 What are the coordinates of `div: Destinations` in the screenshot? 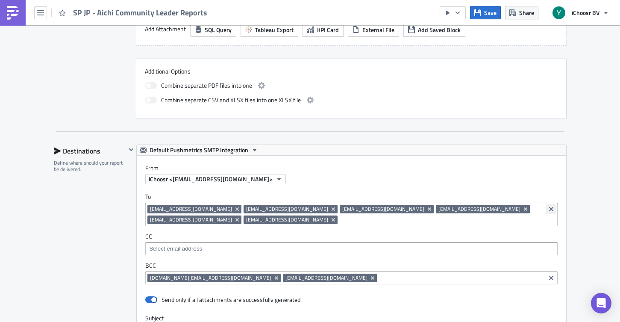 It's located at (90, 151).